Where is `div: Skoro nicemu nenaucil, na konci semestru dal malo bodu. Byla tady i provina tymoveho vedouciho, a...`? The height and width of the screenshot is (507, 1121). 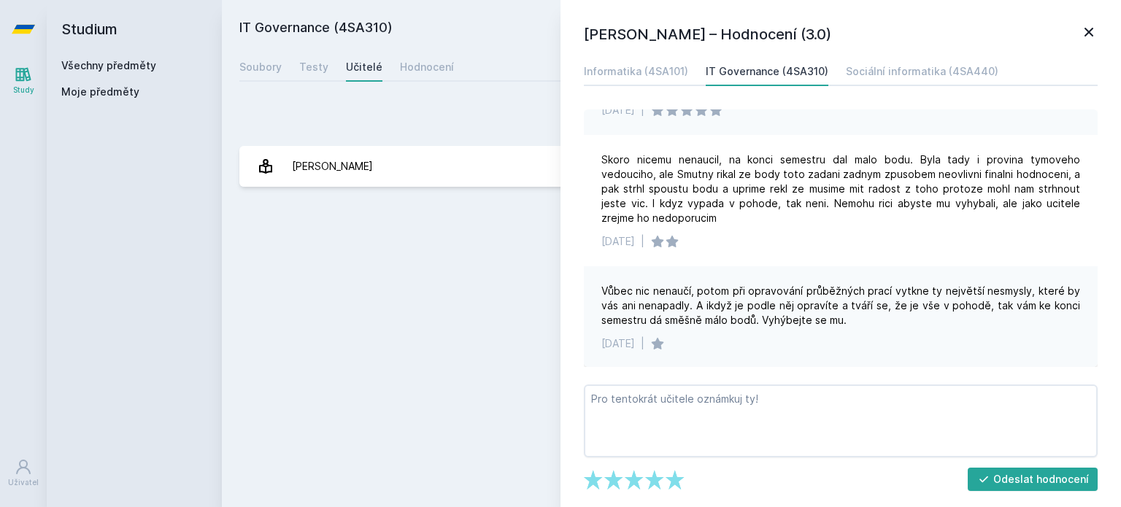
div: Skoro nicemu nenaucil, na konci semestru dal malo bodu. Byla tady i provina tymoveho vedouciho, a... is located at coordinates (841, 189).